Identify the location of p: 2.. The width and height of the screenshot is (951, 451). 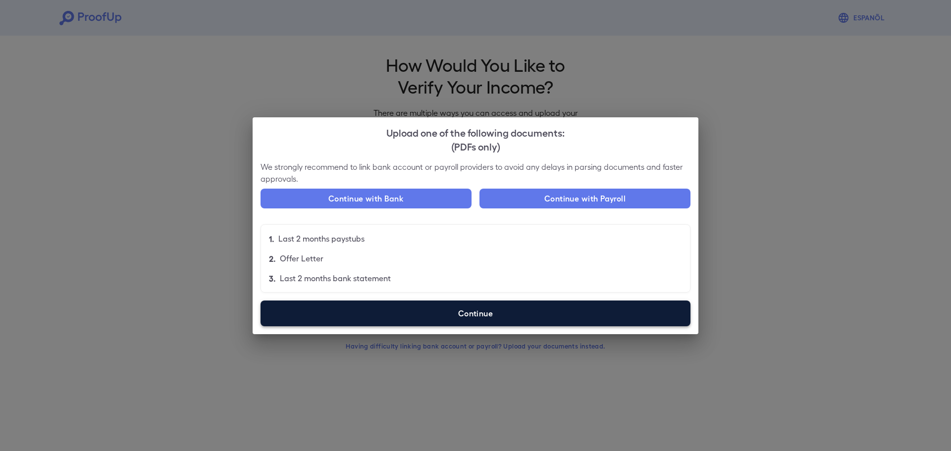
(272, 258).